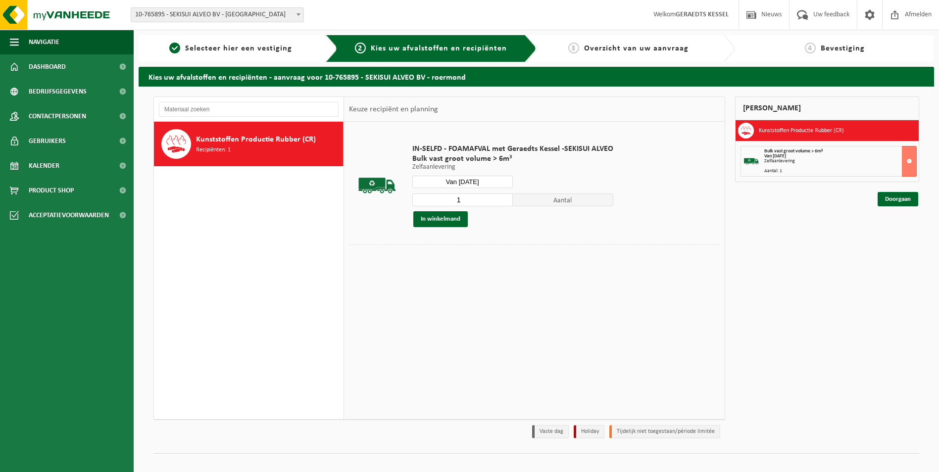 This screenshot has width=939, height=472. Describe the element at coordinates (810, 48) in the screenshot. I see `span: 4` at that location.